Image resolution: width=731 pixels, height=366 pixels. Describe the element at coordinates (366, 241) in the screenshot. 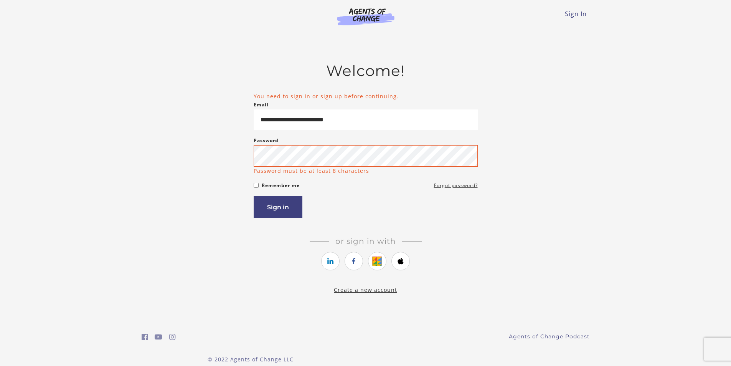

I see `span: Or sign in with` at that location.